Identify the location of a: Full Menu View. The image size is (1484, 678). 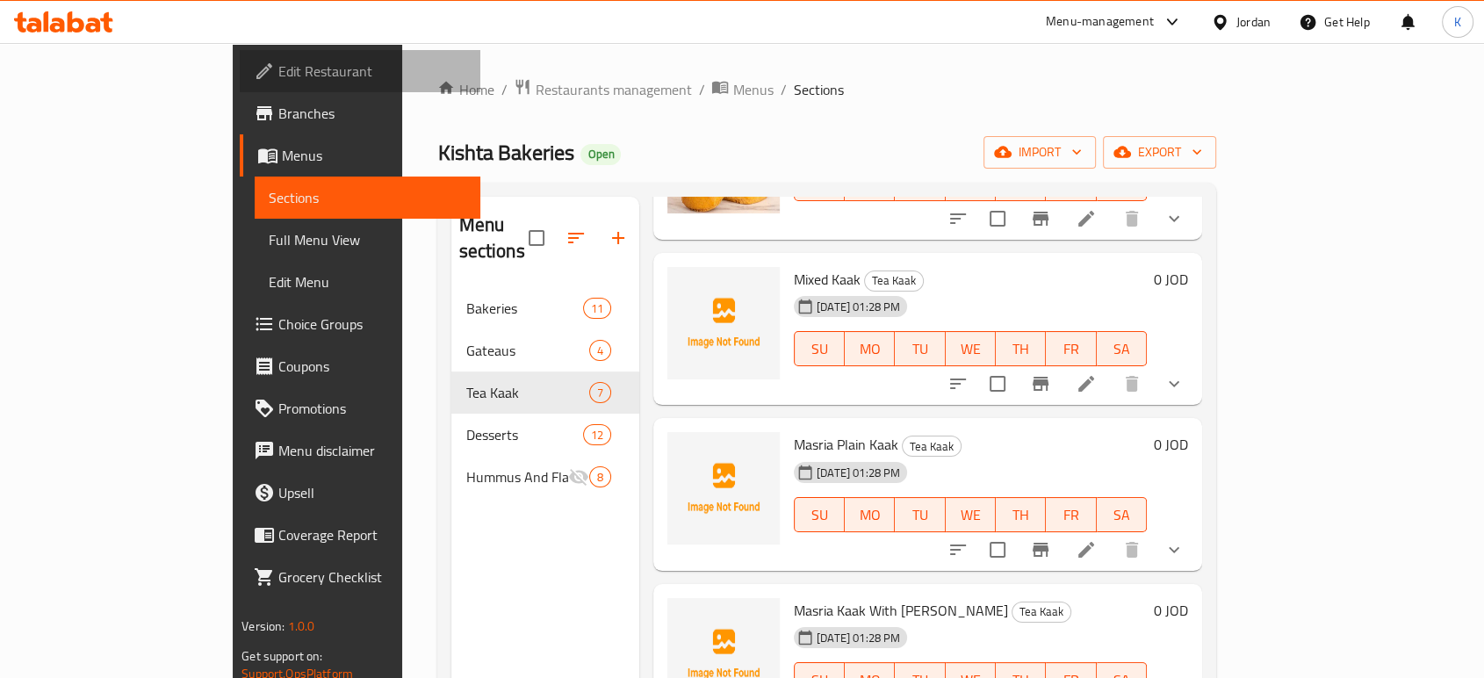
(367, 240).